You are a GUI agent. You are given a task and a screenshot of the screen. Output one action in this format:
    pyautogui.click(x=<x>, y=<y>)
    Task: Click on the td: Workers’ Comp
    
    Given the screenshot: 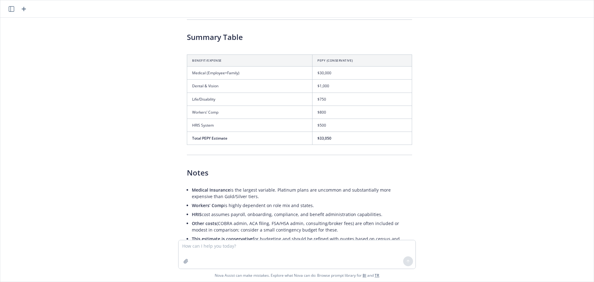 What is the action you would take?
    pyautogui.click(x=250, y=112)
    